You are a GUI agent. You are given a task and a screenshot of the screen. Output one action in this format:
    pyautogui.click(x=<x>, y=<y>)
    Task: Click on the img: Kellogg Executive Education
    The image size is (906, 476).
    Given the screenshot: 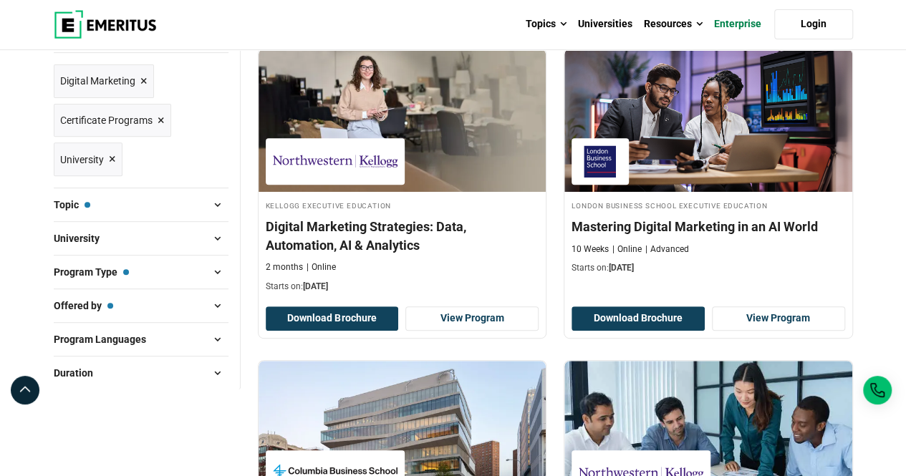 What is the action you would take?
    pyautogui.click(x=335, y=161)
    